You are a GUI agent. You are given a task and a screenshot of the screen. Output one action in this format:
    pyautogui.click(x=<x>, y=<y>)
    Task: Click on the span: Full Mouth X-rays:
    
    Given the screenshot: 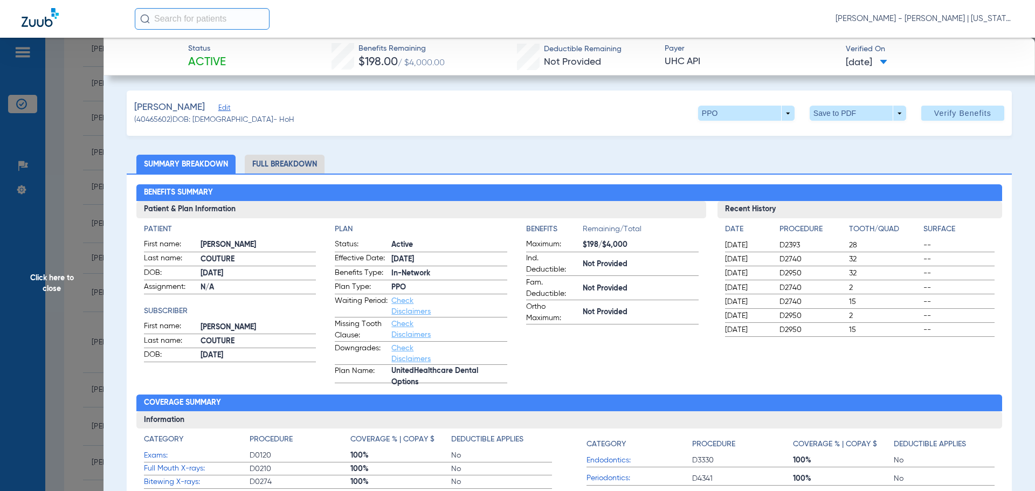 What is the action you would take?
    pyautogui.click(x=197, y=469)
    